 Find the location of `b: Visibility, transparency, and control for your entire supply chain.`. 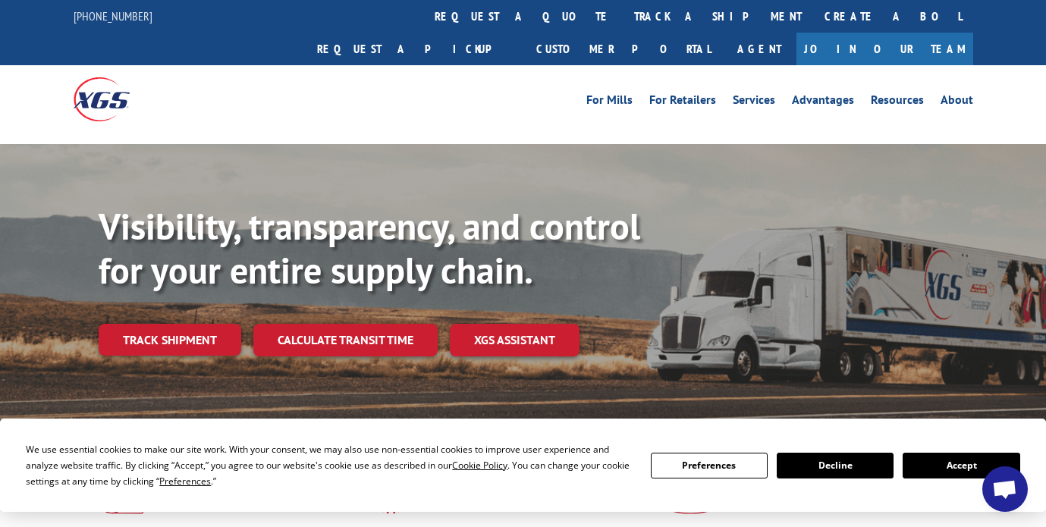

b: Visibility, transparency, and control for your entire supply chain. is located at coordinates (369, 248).